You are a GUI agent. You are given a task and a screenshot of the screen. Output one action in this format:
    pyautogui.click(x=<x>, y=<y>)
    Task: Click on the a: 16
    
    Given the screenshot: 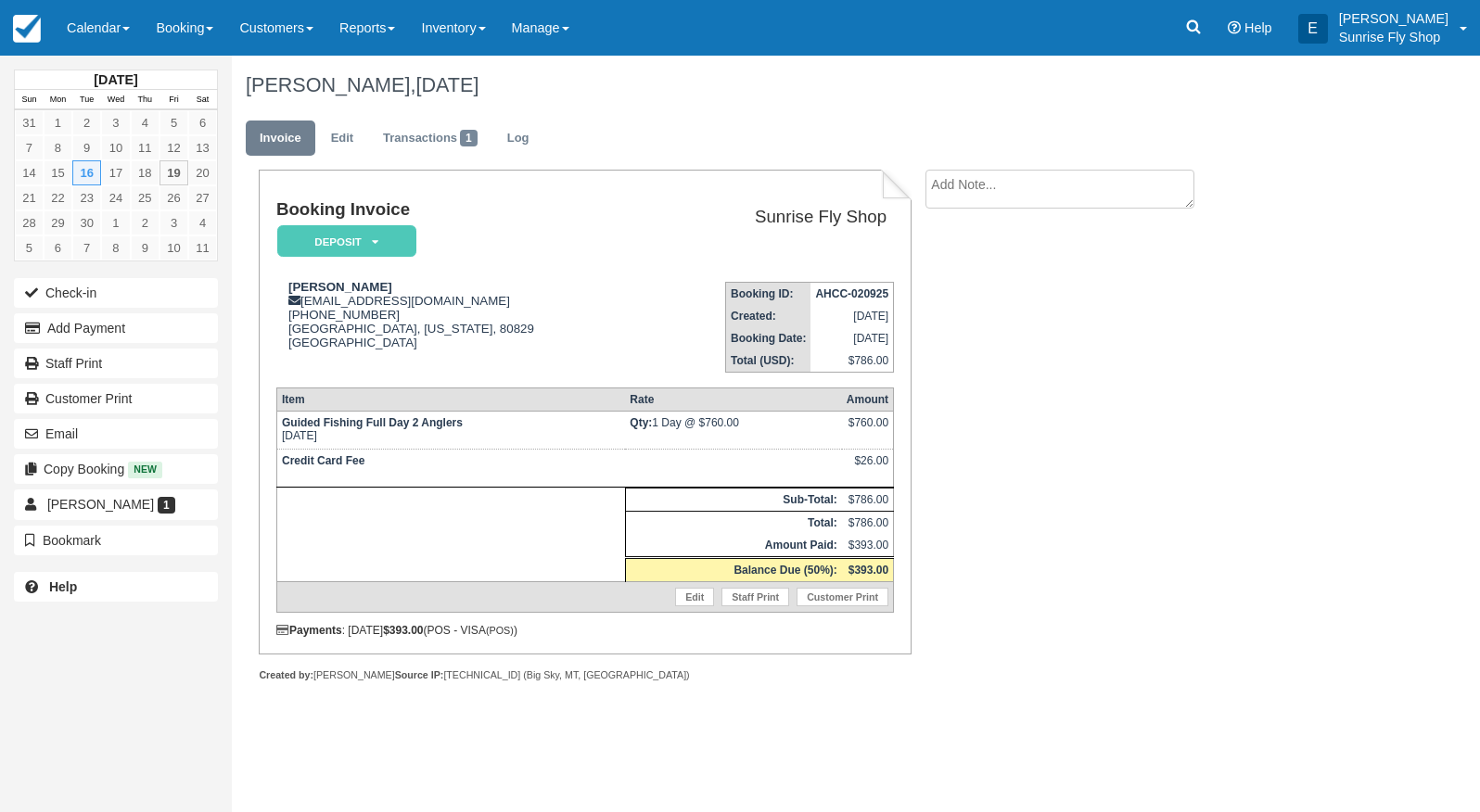 What is the action you would take?
    pyautogui.click(x=86, y=172)
    